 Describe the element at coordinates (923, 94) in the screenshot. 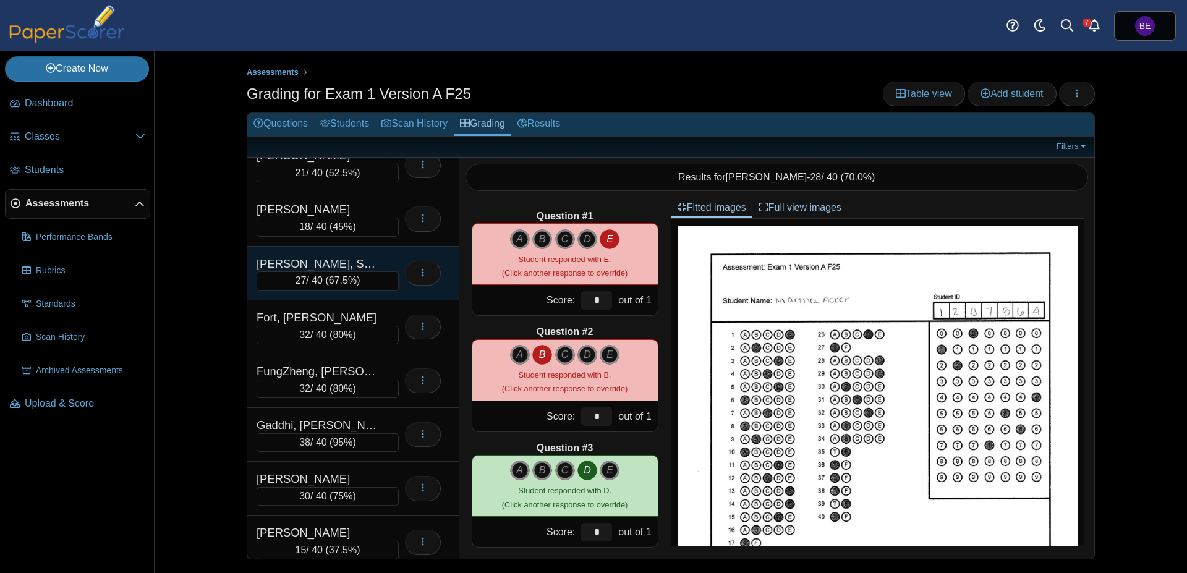

I see `a: Table view` at that location.